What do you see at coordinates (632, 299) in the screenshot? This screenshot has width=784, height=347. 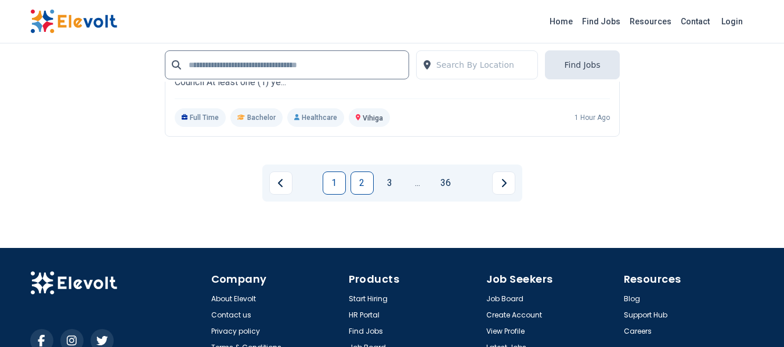 I see `a: Blog` at bounding box center [632, 299].